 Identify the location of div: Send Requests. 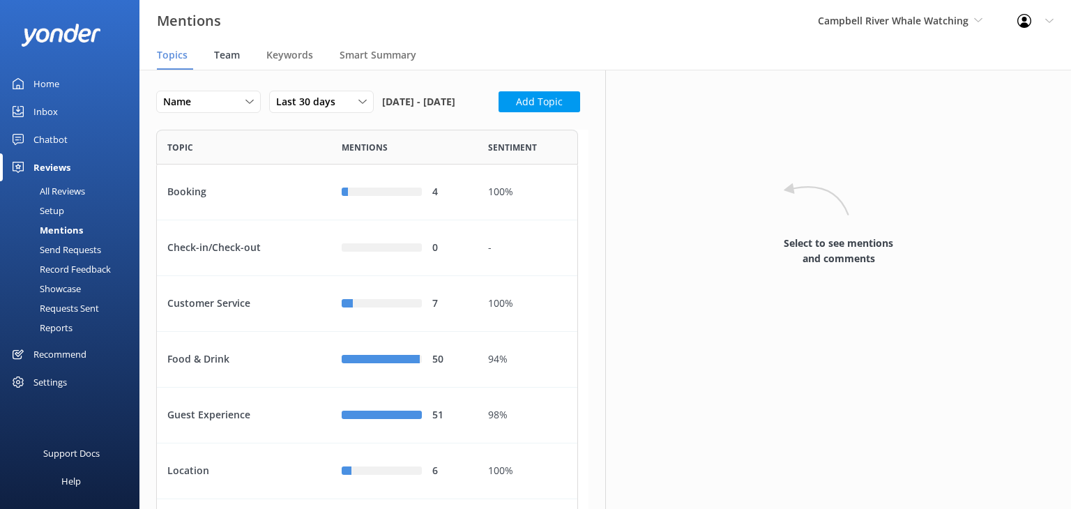
(54, 250).